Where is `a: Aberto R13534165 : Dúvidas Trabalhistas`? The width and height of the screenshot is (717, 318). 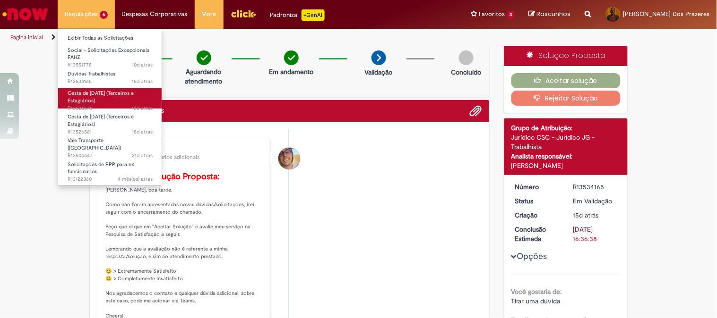
a: Aberto R13534165 : Dúvidas Trabalhistas is located at coordinates (110, 77).